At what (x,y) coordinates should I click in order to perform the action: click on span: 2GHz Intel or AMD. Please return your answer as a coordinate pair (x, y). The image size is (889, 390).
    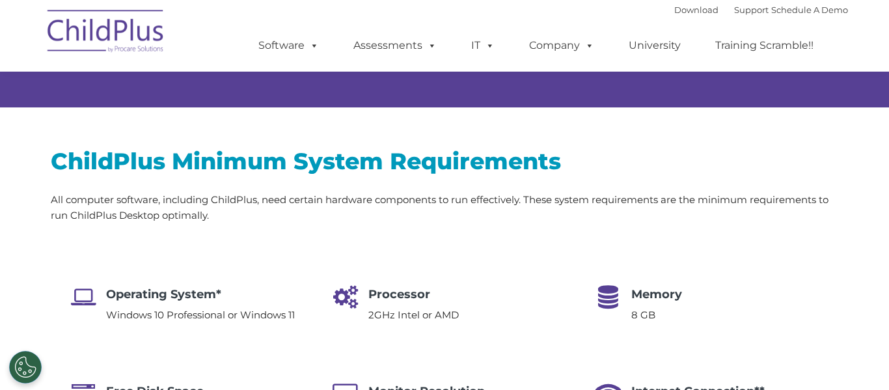
    Looking at the image, I should click on (413, 314).